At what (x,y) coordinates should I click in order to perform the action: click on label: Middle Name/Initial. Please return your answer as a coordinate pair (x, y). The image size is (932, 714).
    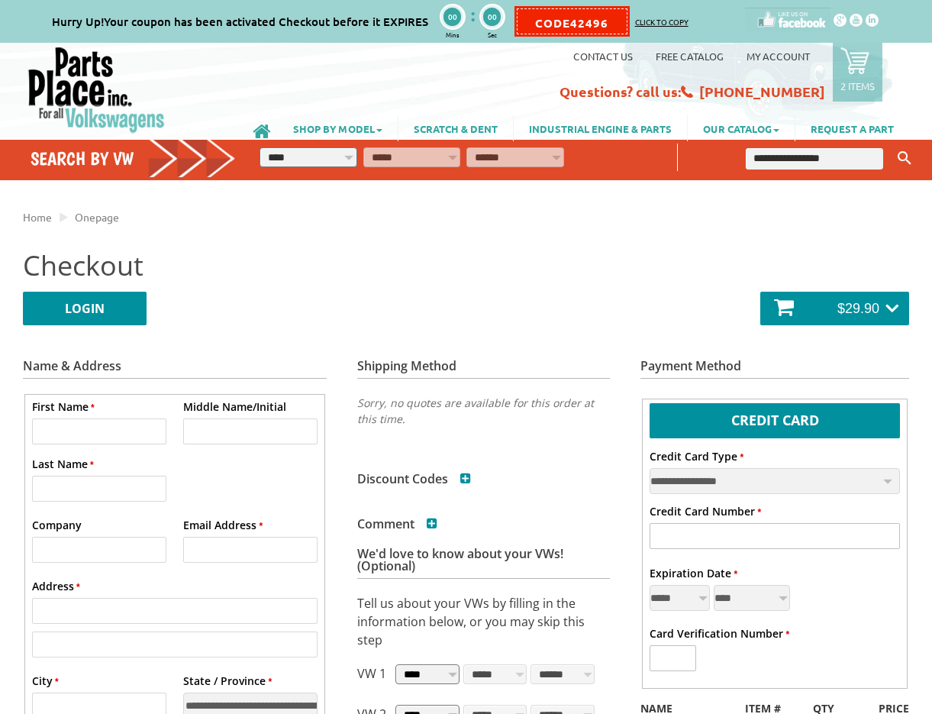
    Looking at the image, I should click on (234, 406).